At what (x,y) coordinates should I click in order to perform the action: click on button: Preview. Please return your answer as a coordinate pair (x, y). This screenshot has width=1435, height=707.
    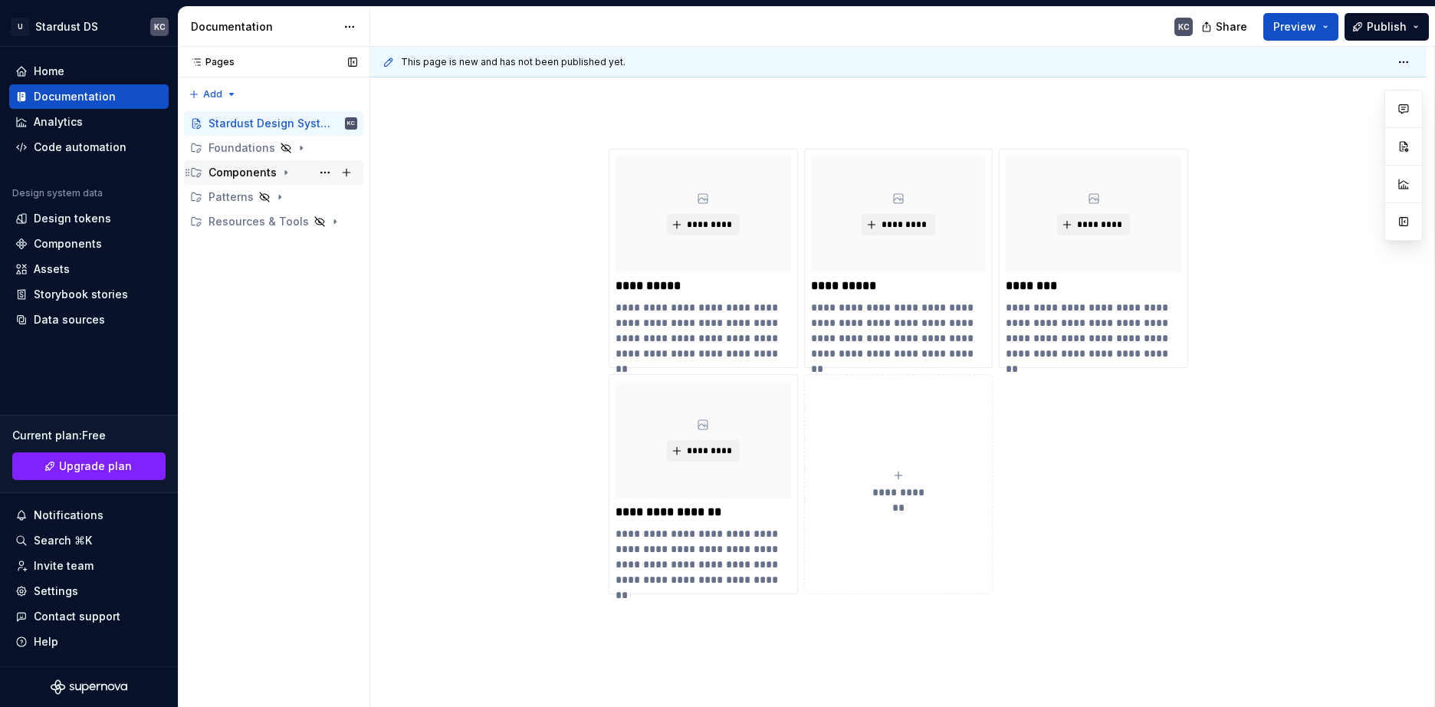
    Looking at the image, I should click on (1300, 27).